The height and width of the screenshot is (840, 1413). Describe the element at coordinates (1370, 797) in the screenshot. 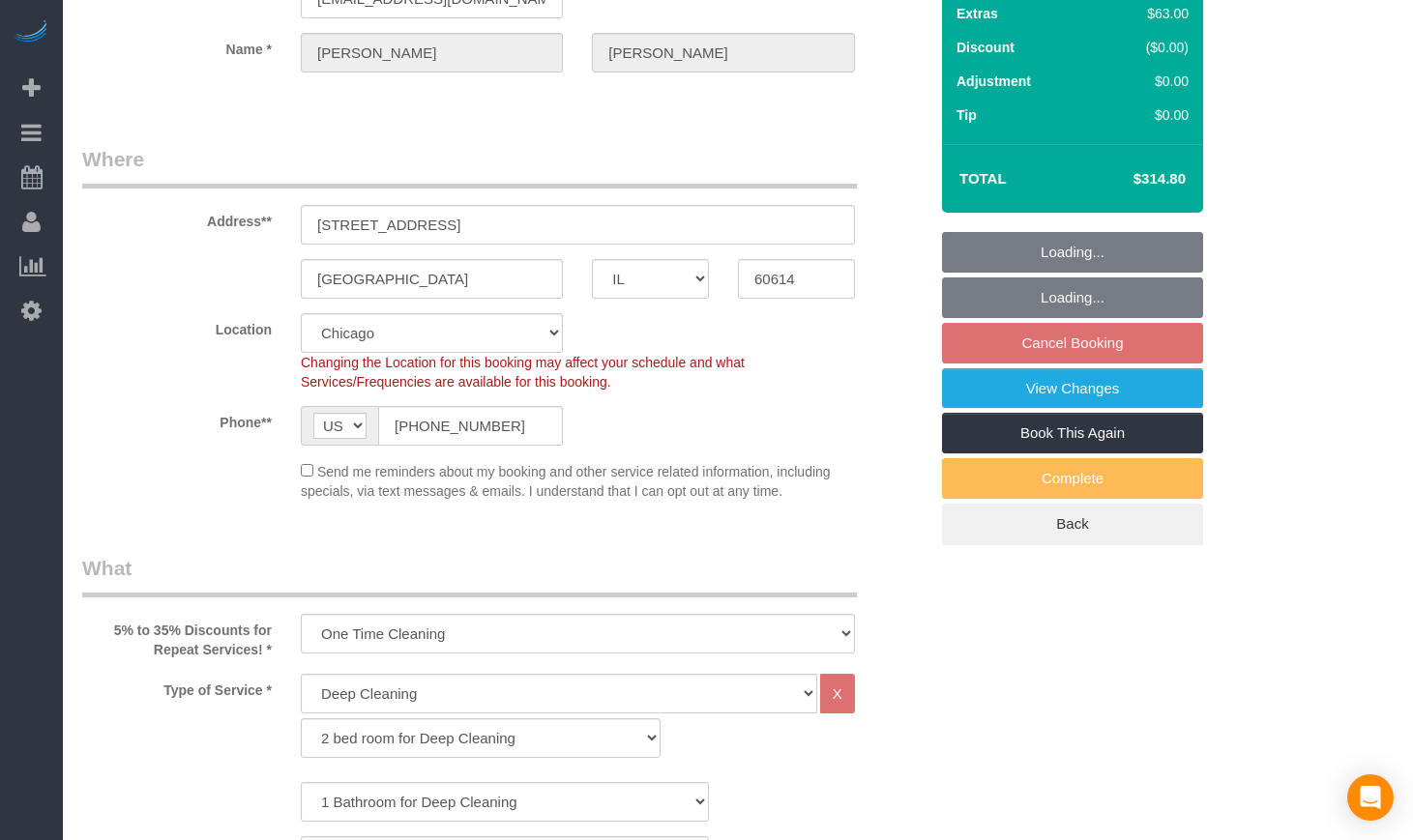

I see `div: Open Intercom Messenger` at that location.